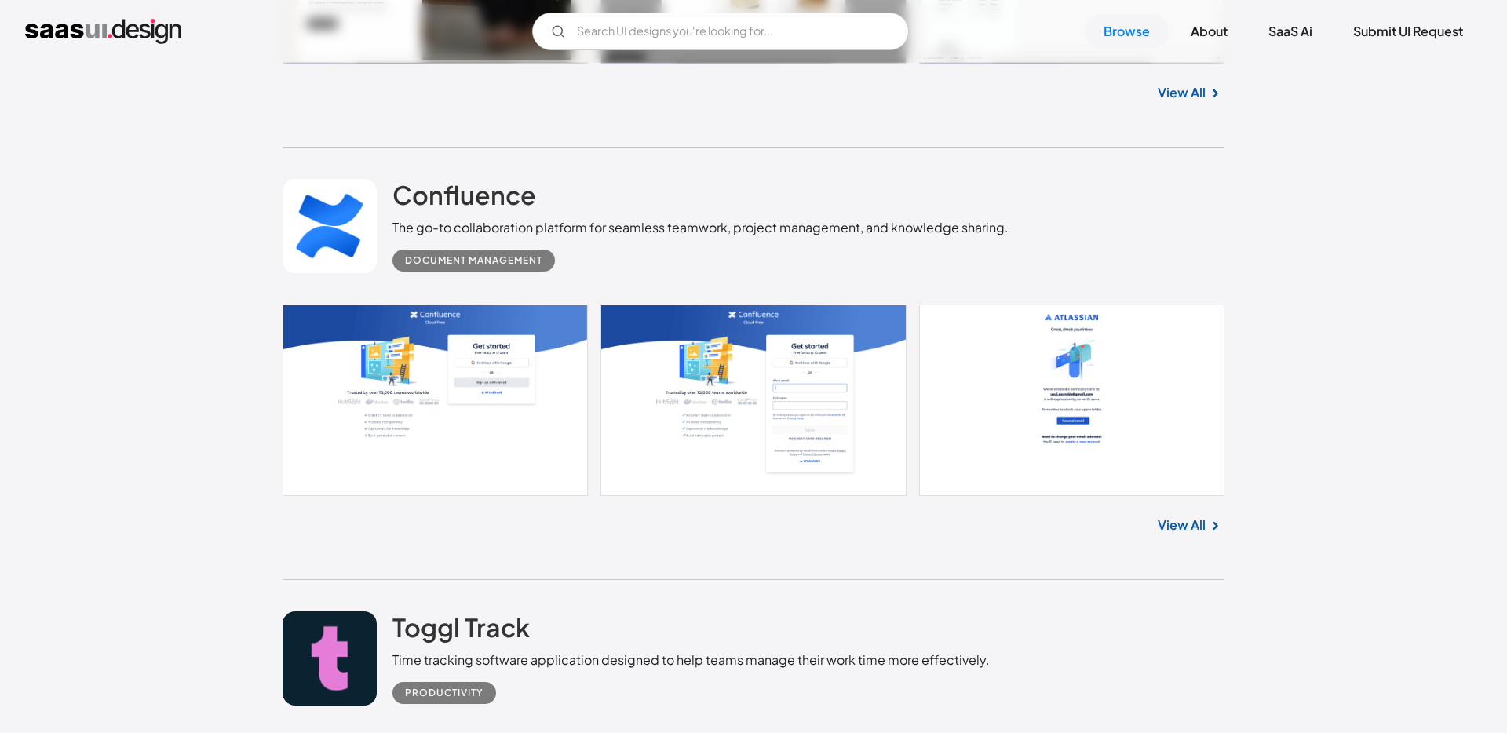  I want to click on a: About, so click(1209, 31).